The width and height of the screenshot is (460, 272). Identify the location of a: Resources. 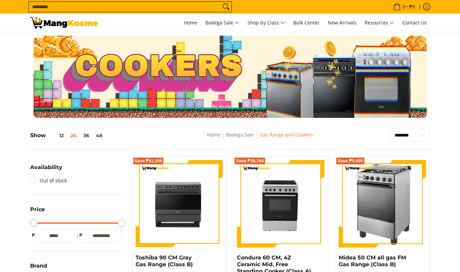
(379, 23).